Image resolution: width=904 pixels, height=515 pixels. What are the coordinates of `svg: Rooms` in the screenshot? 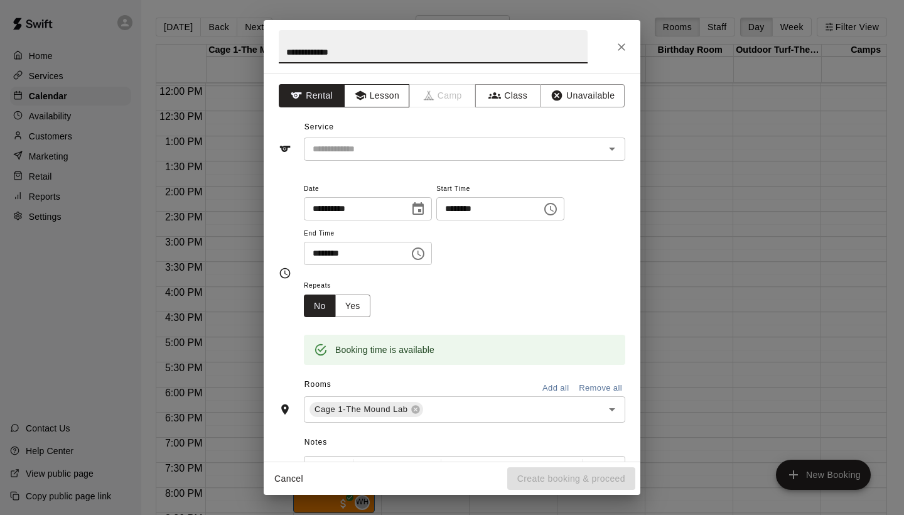 It's located at (285, 409).